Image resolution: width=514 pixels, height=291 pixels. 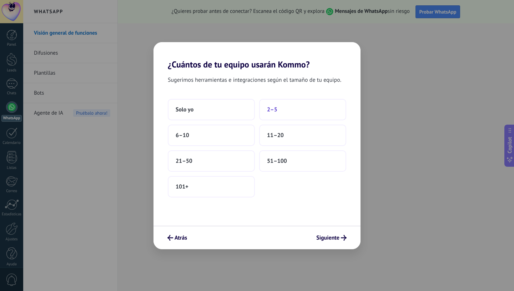 I want to click on span: 6–10, so click(x=182, y=135).